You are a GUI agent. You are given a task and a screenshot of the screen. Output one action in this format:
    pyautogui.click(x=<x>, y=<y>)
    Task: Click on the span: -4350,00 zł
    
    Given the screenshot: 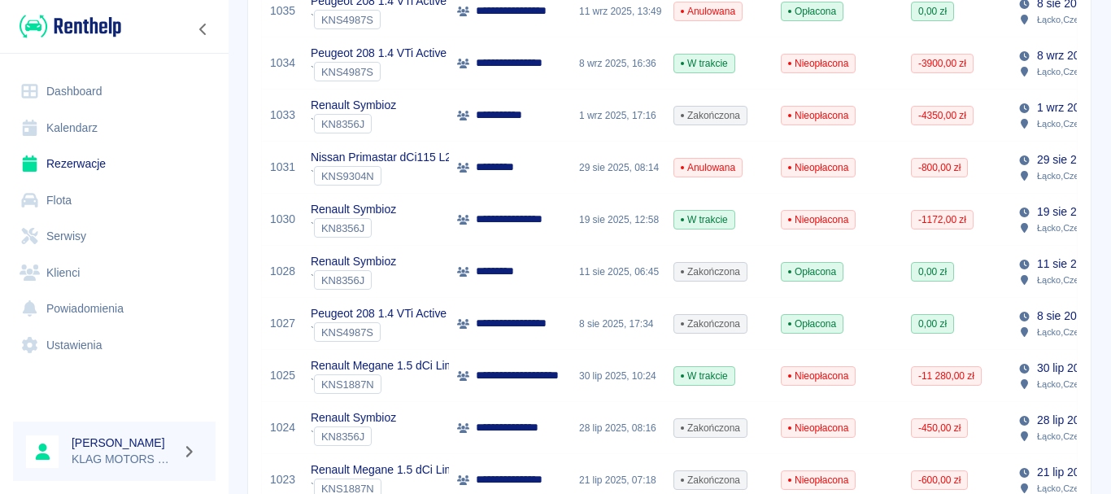 What is the action you would take?
    pyautogui.click(x=942, y=115)
    